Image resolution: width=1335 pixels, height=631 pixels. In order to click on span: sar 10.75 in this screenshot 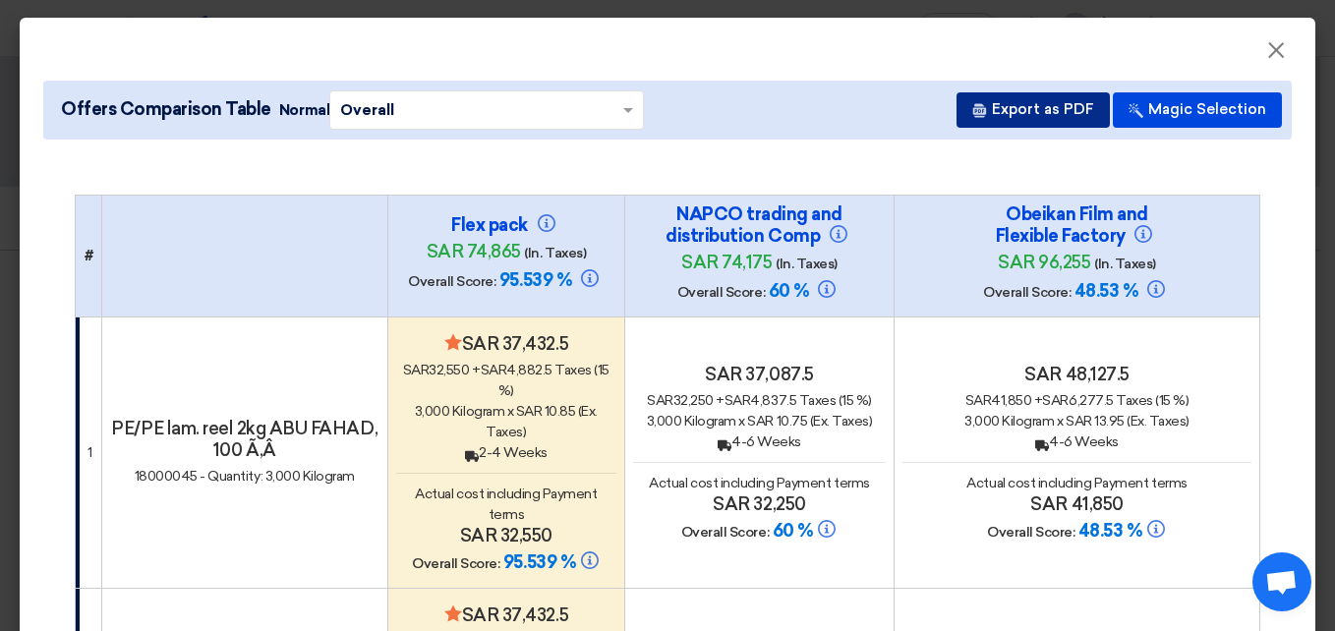, I will do `click(776, 421)`.